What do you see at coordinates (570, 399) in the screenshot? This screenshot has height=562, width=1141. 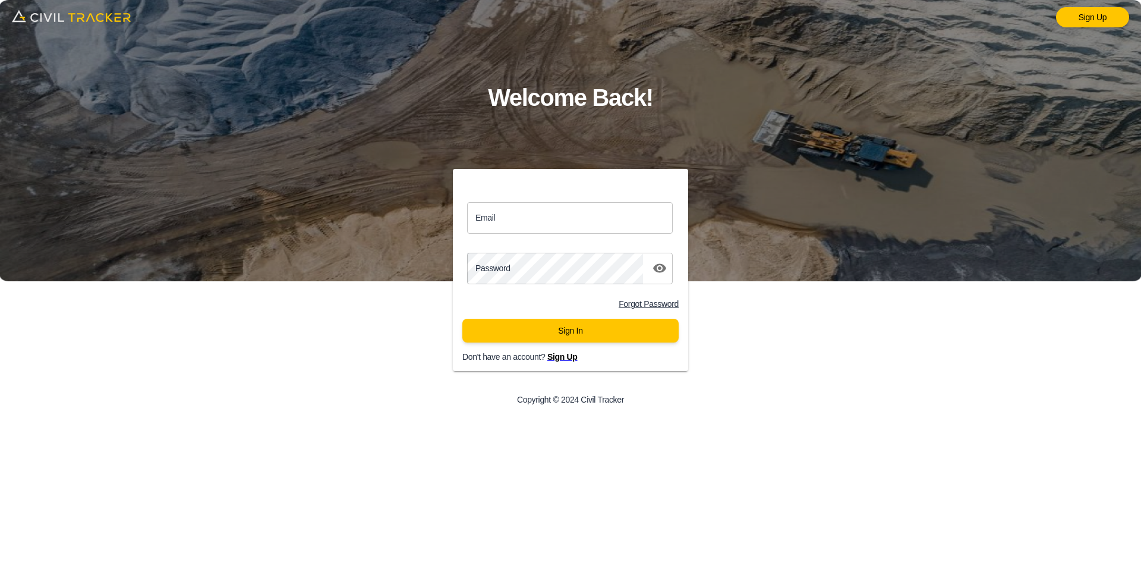 I see `p: Copyright © 2024 Civil Tracker` at bounding box center [570, 399].